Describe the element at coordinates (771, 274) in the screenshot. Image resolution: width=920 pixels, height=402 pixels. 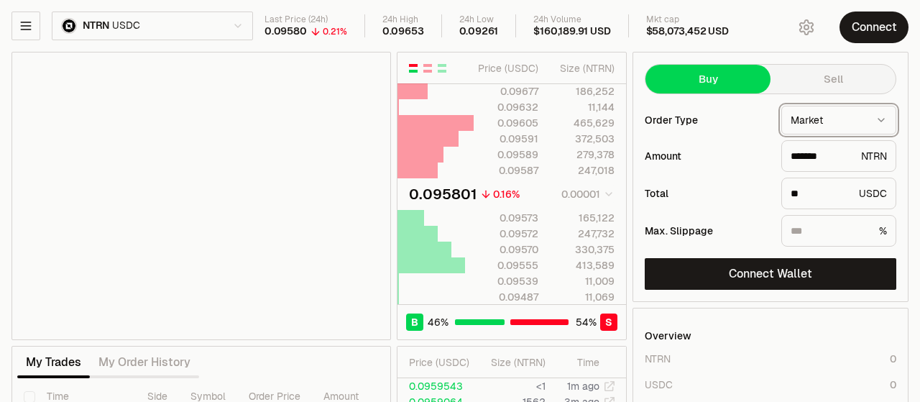
I see `button: Connect Wallet` at that location.